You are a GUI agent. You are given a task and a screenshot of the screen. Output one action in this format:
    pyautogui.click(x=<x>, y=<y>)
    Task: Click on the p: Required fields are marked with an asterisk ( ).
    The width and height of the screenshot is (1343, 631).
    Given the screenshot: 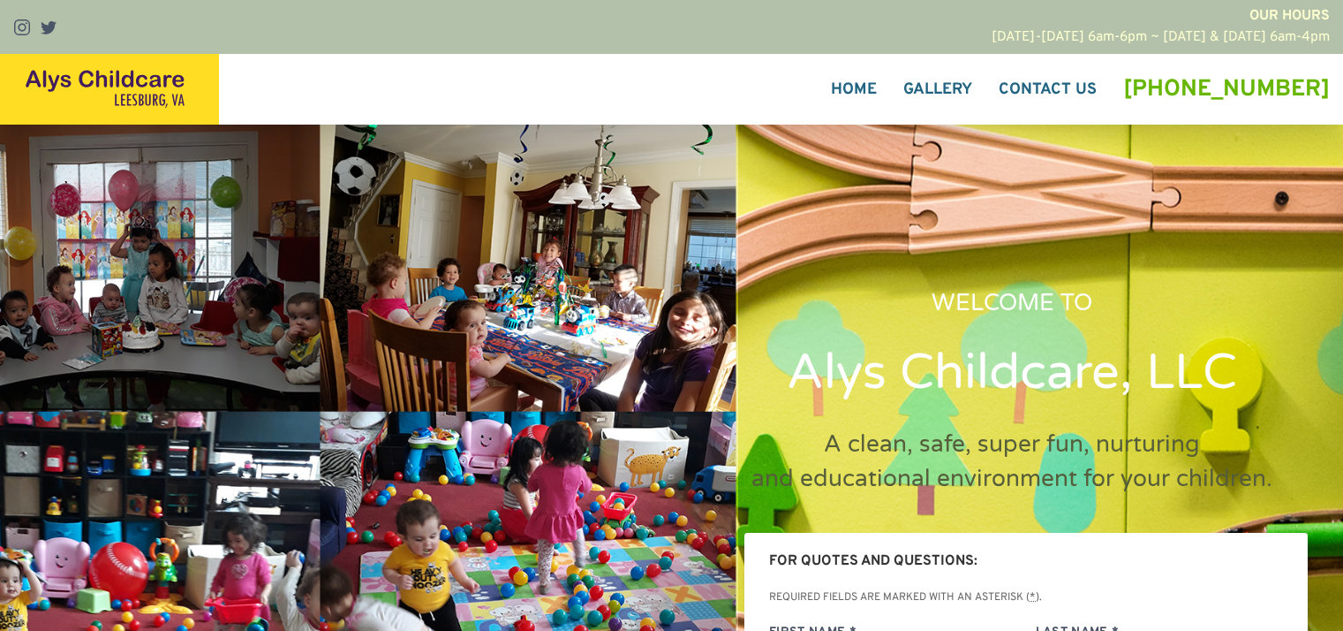 What is the action you would take?
    pyautogui.click(x=1026, y=597)
    